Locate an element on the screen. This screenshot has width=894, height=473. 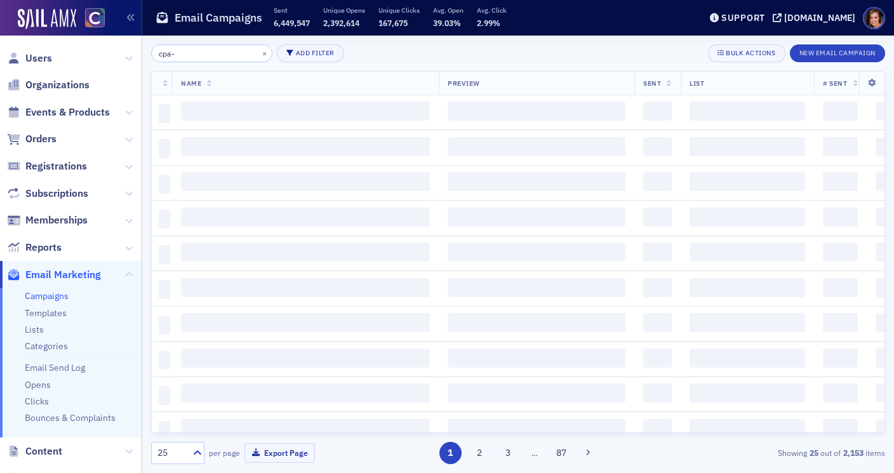
a: Users is located at coordinates (29, 58).